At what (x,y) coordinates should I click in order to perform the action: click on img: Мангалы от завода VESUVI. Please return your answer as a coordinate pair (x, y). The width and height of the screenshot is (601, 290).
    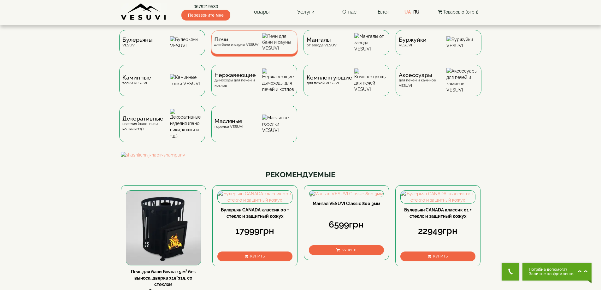
    Looking at the image, I should click on (370, 43).